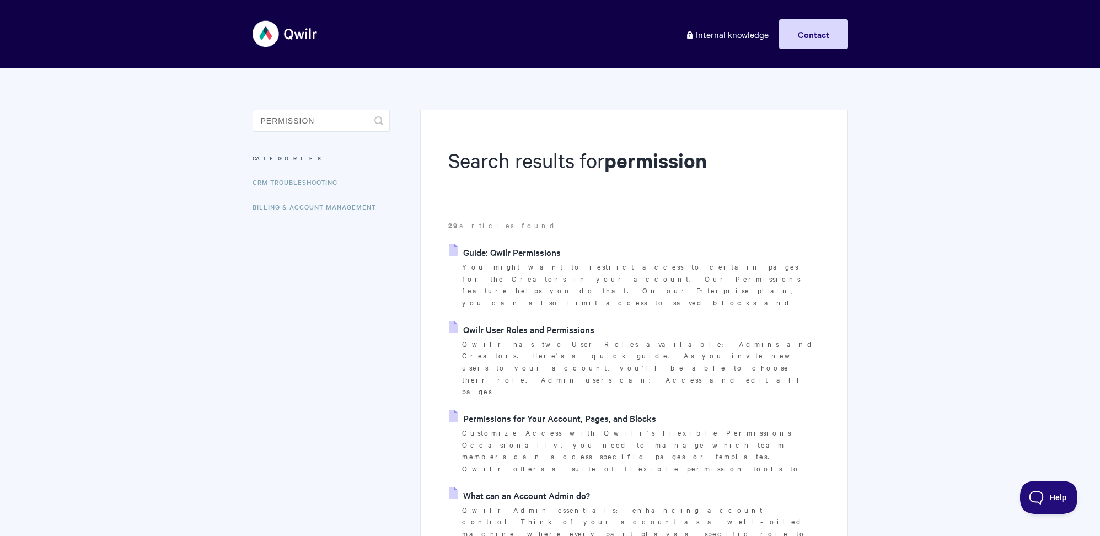  What do you see at coordinates (634, 170) in the screenshot?
I see `h1: Search results for` at bounding box center [634, 170].